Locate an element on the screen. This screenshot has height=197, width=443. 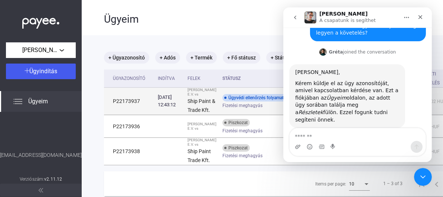
button: GIF-választó is located at coordinates (38, 139).